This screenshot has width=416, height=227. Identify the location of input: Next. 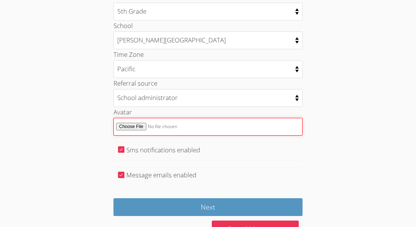
(208, 207).